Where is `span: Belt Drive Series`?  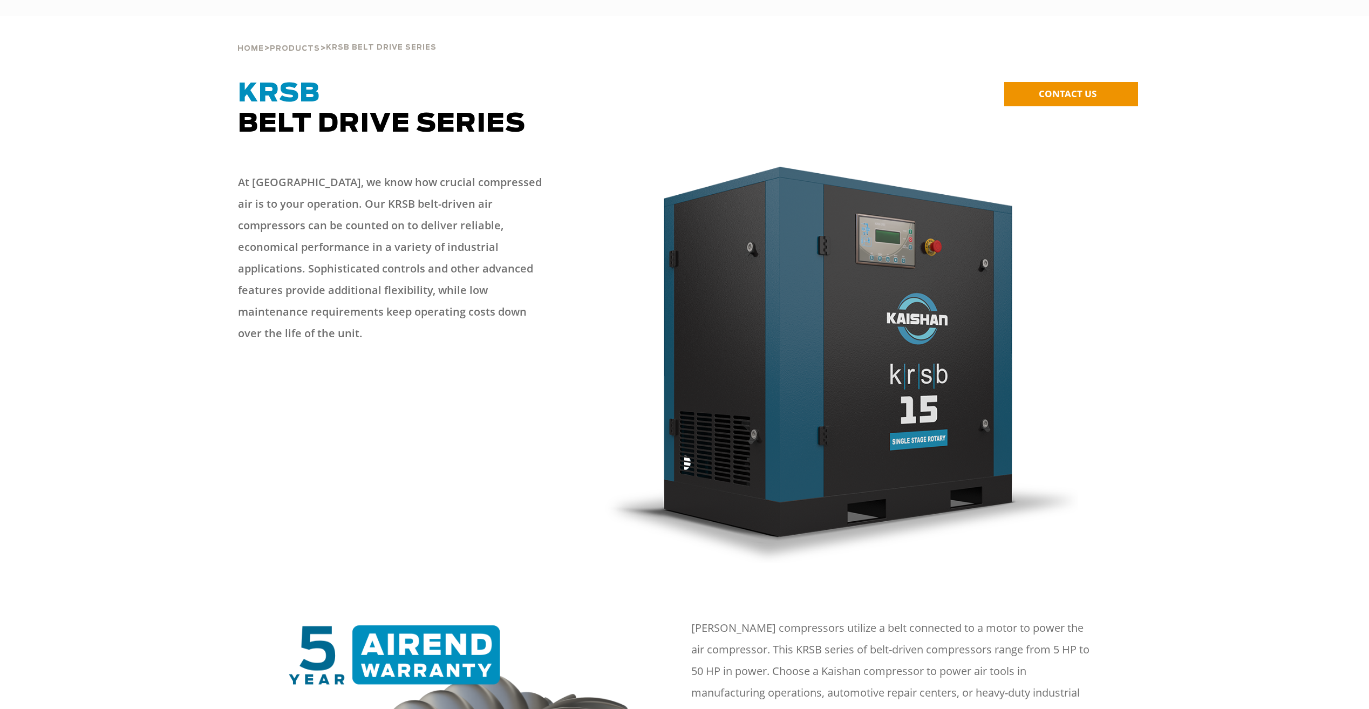 span: Belt Drive Series is located at coordinates (381, 109).